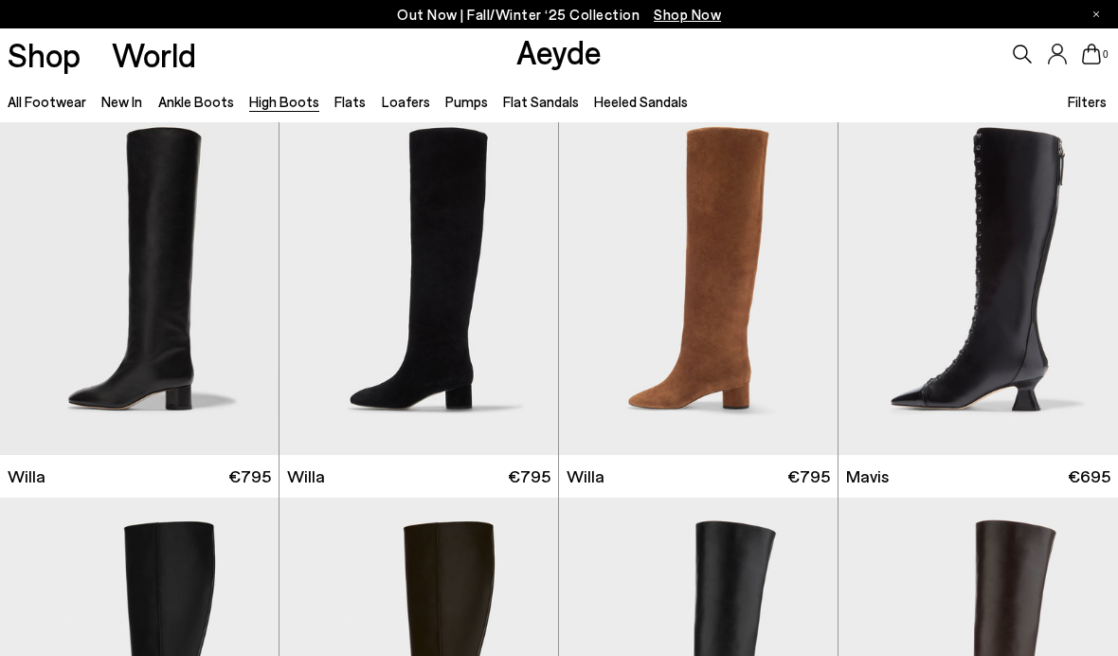 This screenshot has width=1118, height=656. Describe the element at coordinates (1092, 54) in the screenshot. I see `a: 0` at that location.